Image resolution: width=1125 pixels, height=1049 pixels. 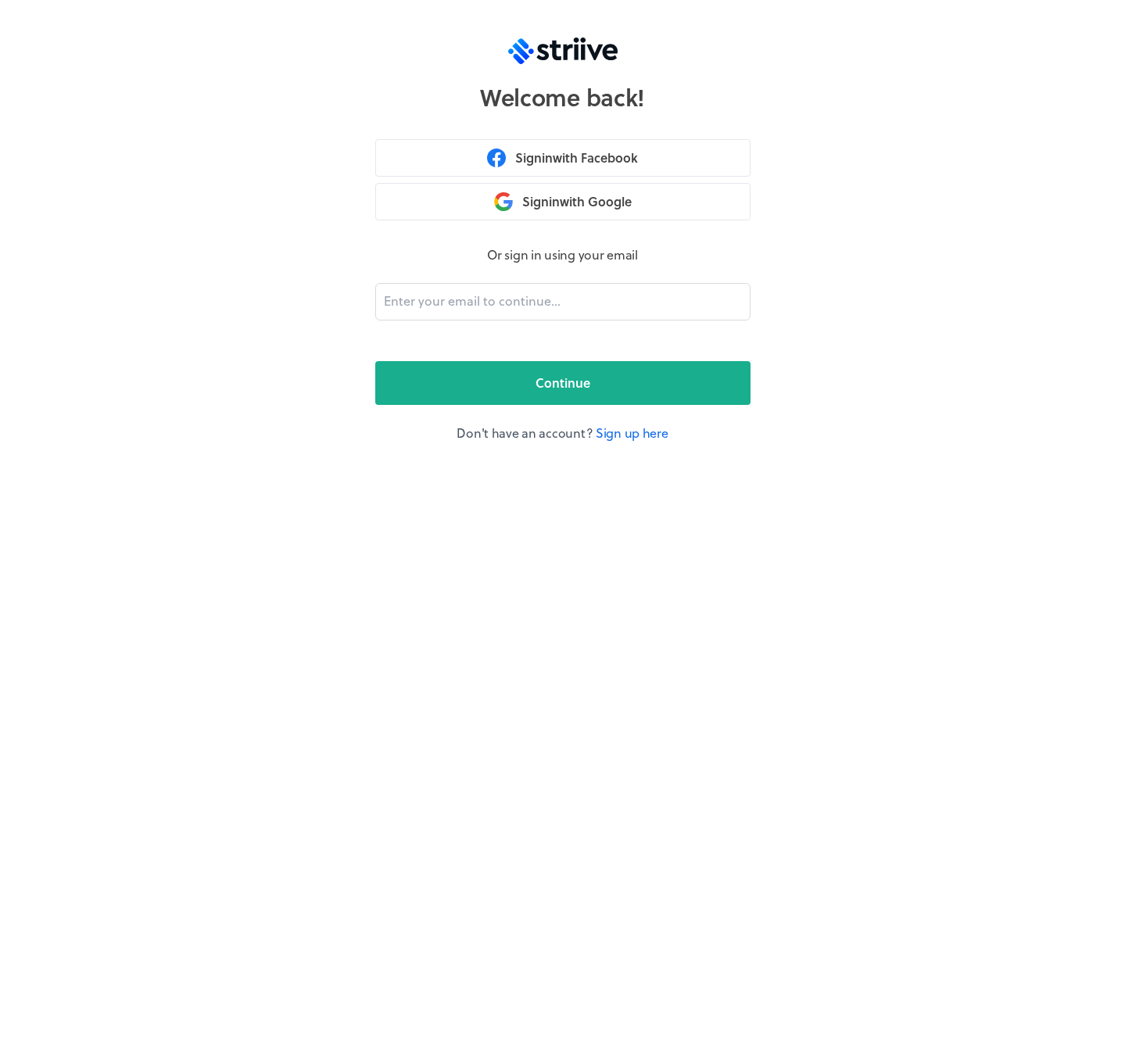 I want to click on img: logo-trans.svg, so click(x=563, y=51).